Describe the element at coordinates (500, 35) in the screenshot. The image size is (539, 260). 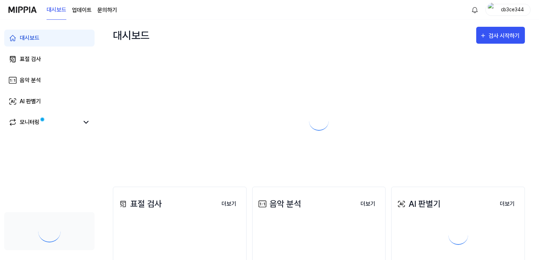
I see `button: 검사 시작하기` at that location.